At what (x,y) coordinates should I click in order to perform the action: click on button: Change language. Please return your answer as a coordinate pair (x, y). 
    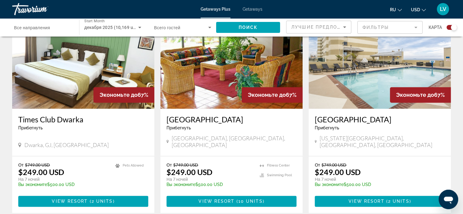
    Looking at the image, I should click on (395, 9).